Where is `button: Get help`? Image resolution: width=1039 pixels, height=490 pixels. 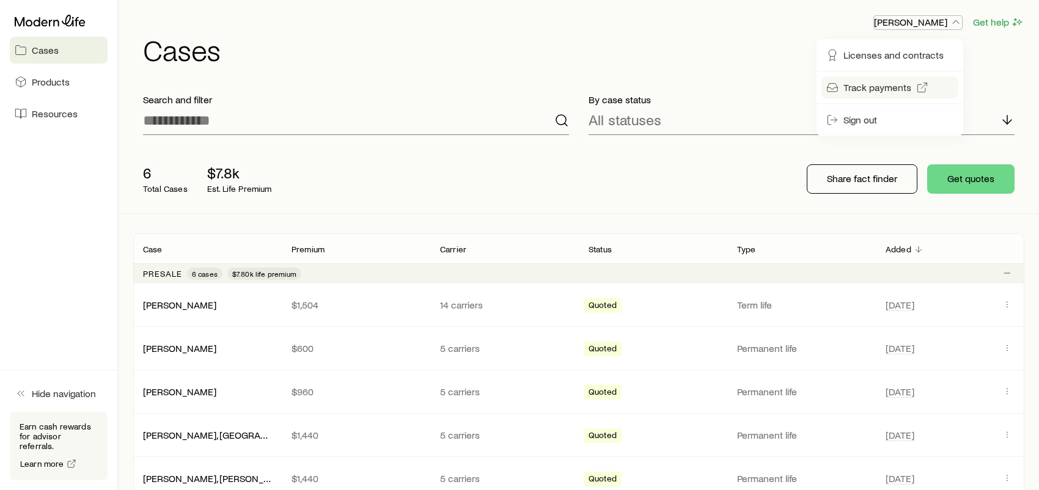 button: Get help is located at coordinates (998, 22).